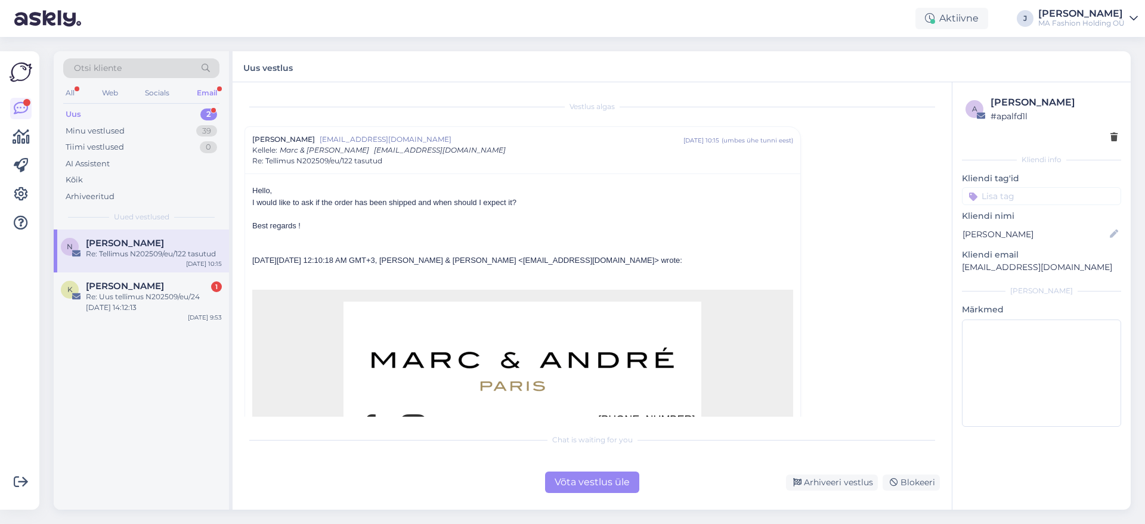  What do you see at coordinates (98, 68) in the screenshot?
I see `span: Otsi kliente` at bounding box center [98, 68].